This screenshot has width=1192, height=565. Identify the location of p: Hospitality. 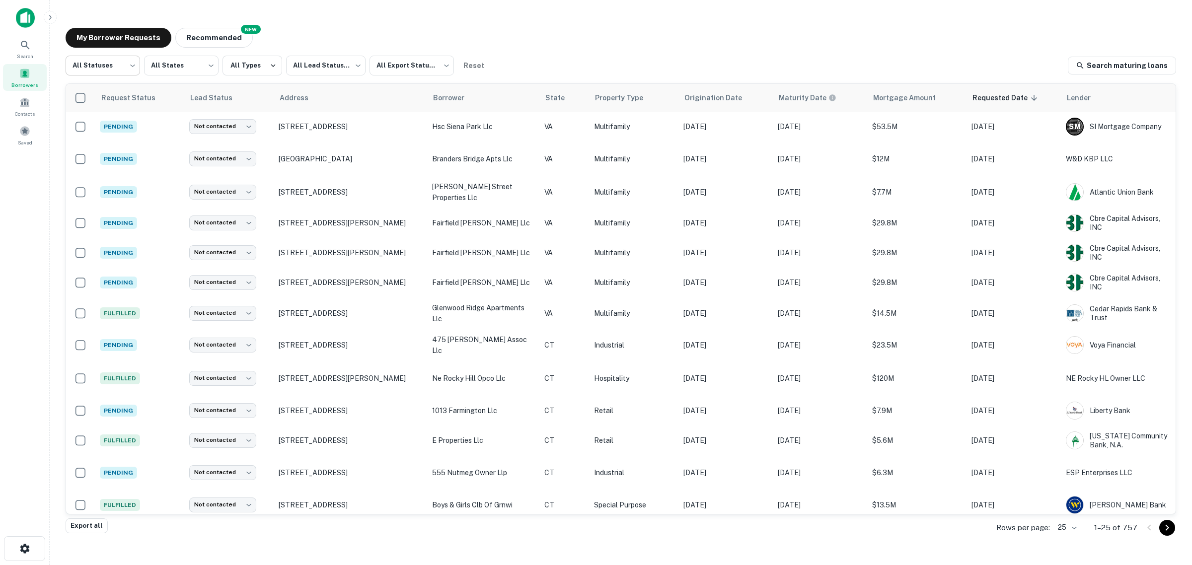
(634, 378).